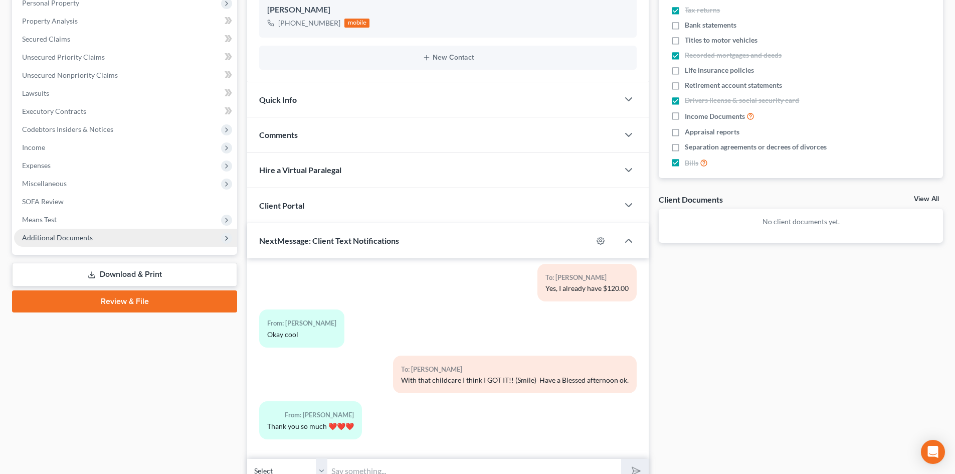  I want to click on span: Income, so click(34, 147).